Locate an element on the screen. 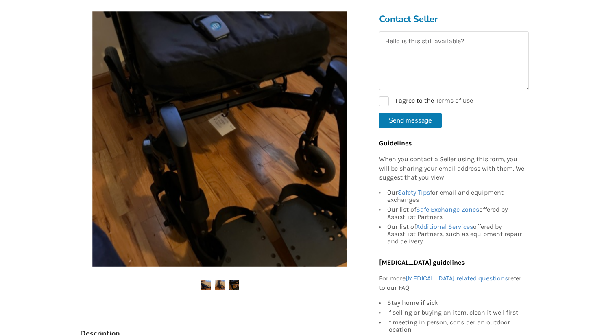 The image size is (615, 335). p: When you contact a Seller using this form, you will be sharing your email address with them. We s... is located at coordinates (452, 168).